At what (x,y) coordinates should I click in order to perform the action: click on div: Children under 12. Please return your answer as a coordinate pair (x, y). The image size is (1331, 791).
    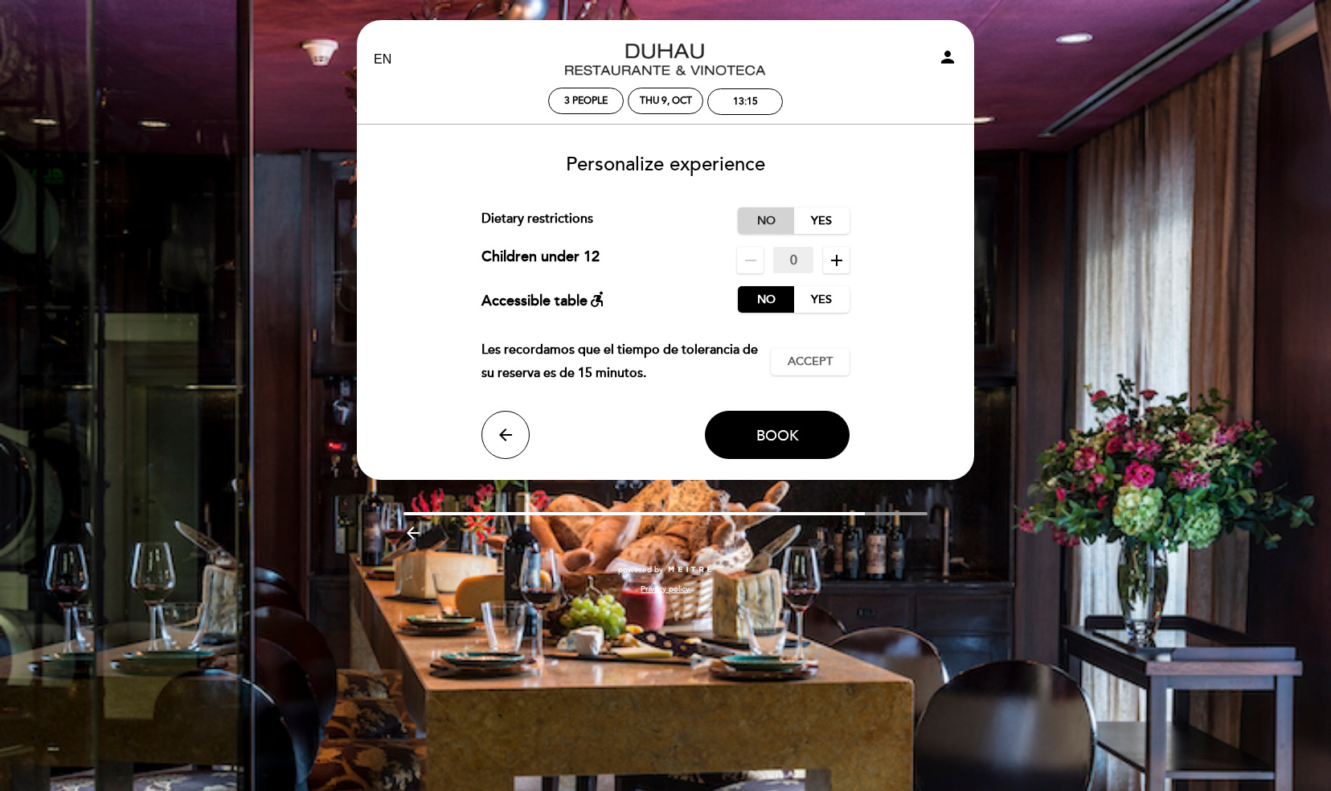
    Looking at the image, I should click on (540, 260).